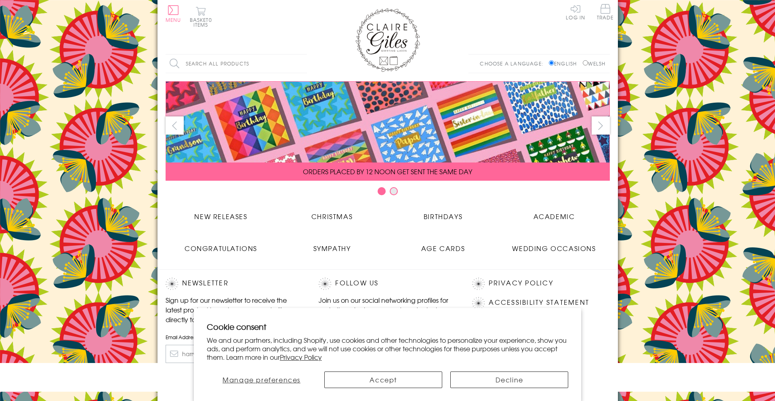 Image resolution: width=775 pixels, height=401 pixels. What do you see at coordinates (262, 379) in the screenshot?
I see `button: Manage preferences` at bounding box center [262, 379].